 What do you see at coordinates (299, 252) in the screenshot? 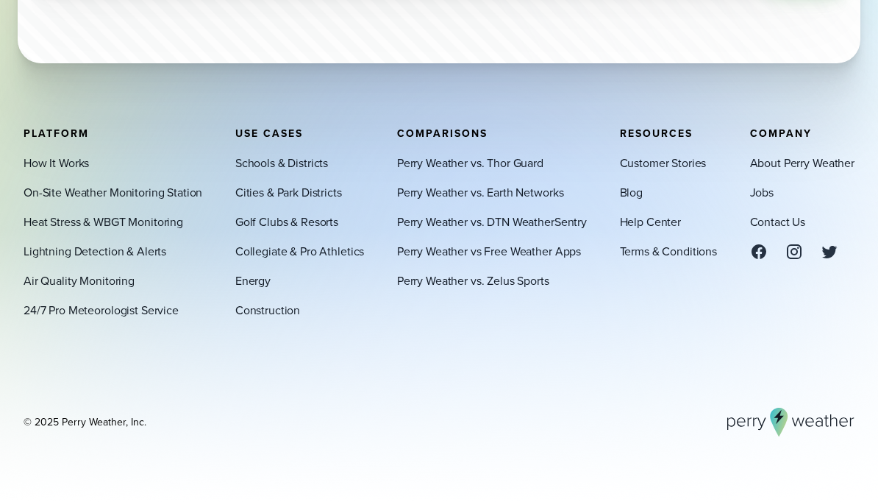
I see `a: Collegiate & Pro Athletics` at bounding box center [299, 252].